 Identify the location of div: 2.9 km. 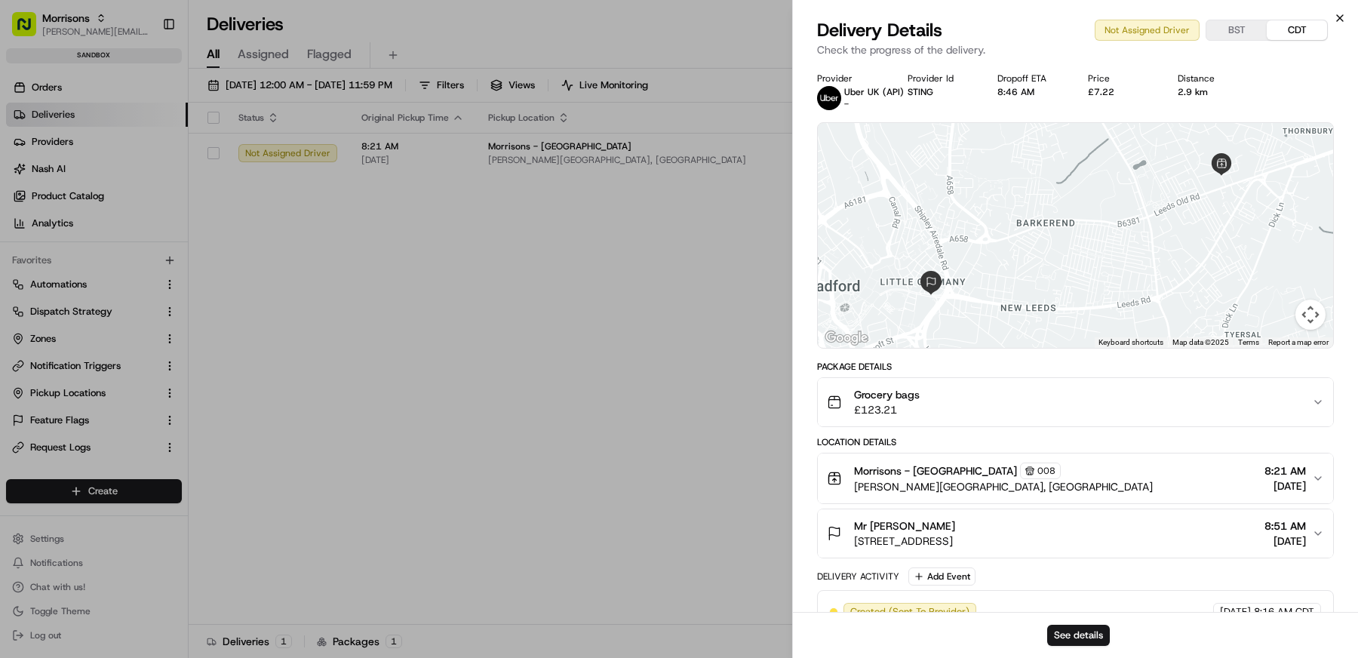
(1211, 92).